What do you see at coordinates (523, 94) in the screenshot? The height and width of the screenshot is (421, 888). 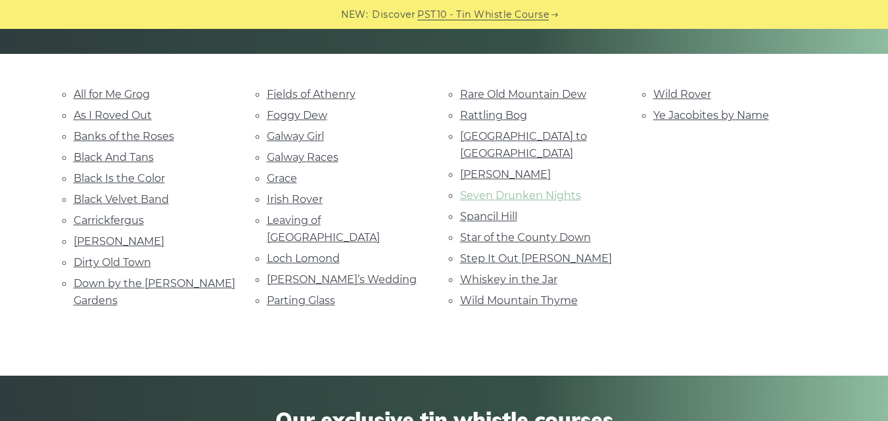 I see `a: Rare Old Mountain Dew` at bounding box center [523, 94].